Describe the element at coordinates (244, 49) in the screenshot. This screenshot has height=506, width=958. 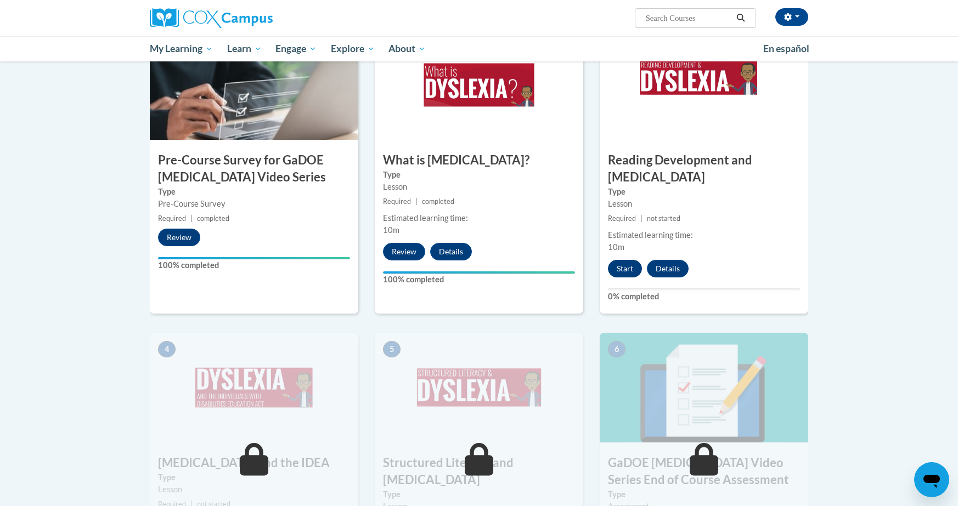
I see `a: Learn` at that location.